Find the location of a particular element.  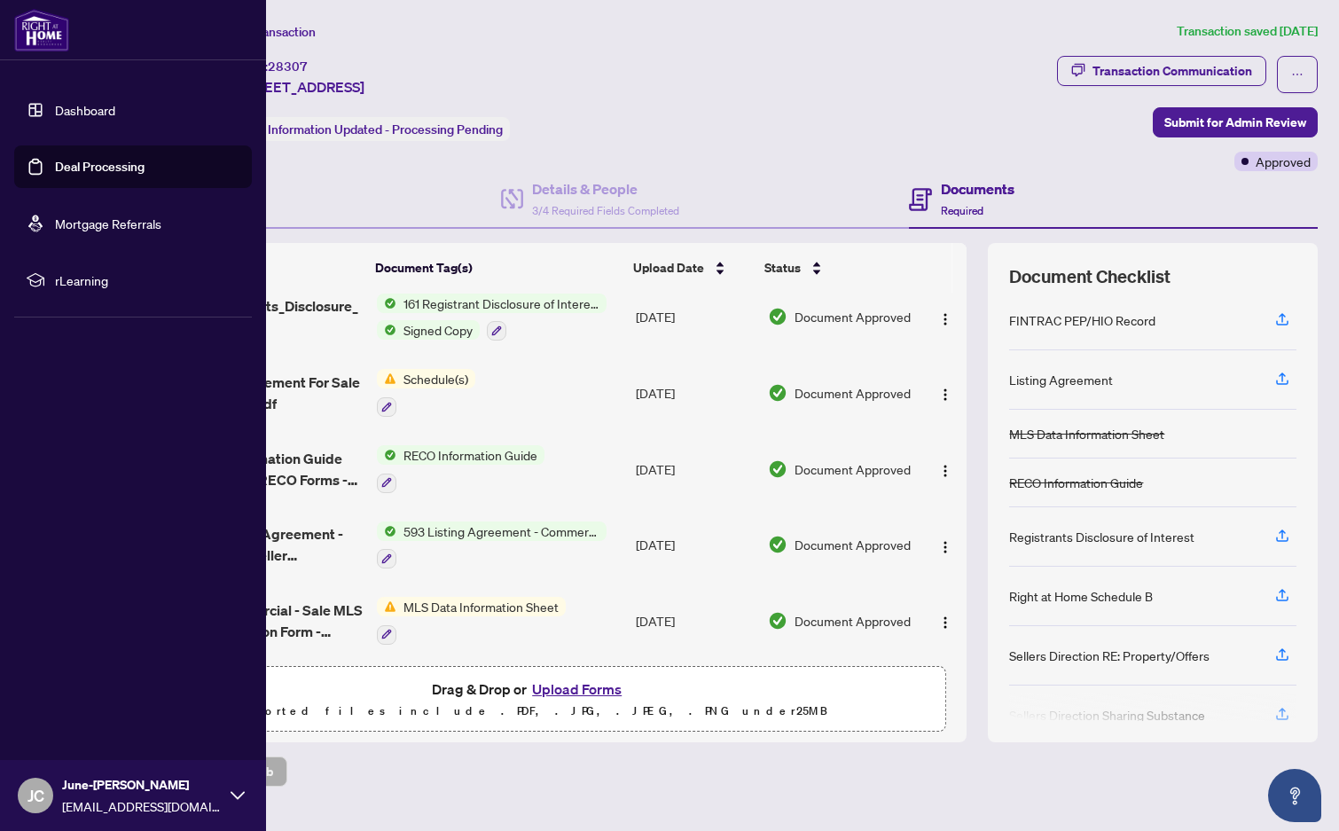

span: 28307 is located at coordinates (287, 67).